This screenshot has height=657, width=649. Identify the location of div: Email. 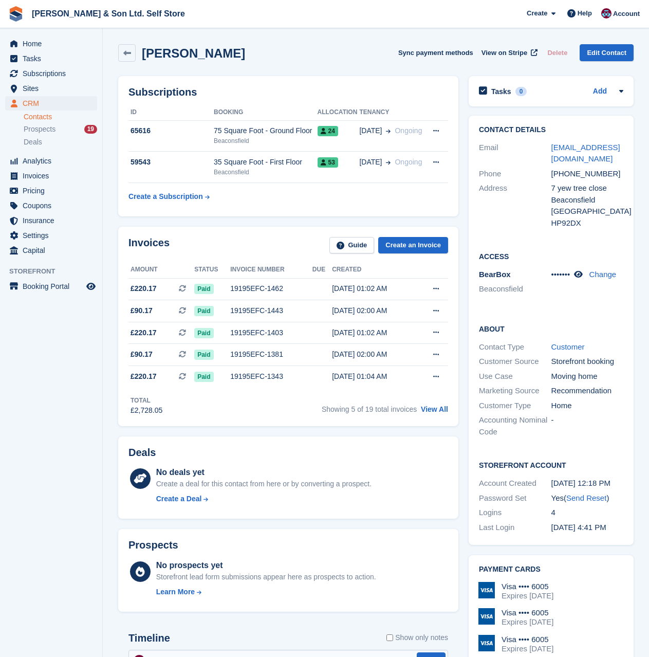
(515, 153).